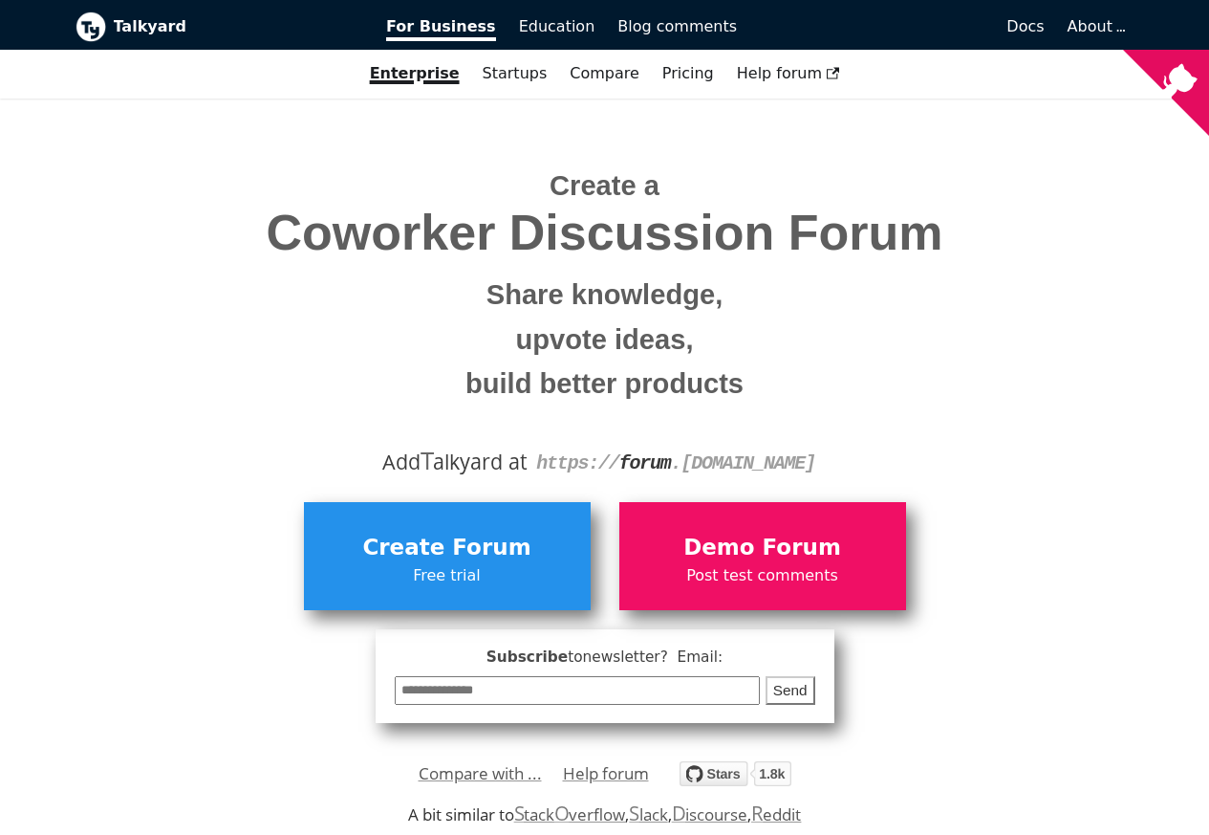 The width and height of the screenshot is (1209, 835). Describe the element at coordinates (645, 657) in the screenshot. I see `span: to newsletter ? Email:` at that location.